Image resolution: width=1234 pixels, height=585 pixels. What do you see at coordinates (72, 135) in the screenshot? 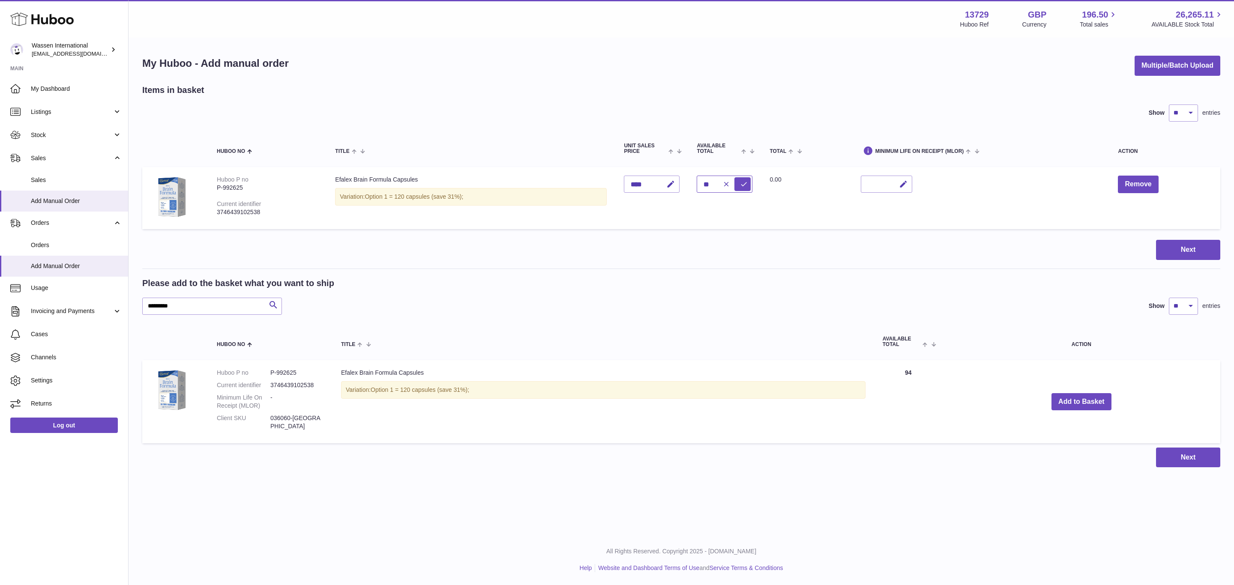
I see `span: Stock` at bounding box center [72, 135].